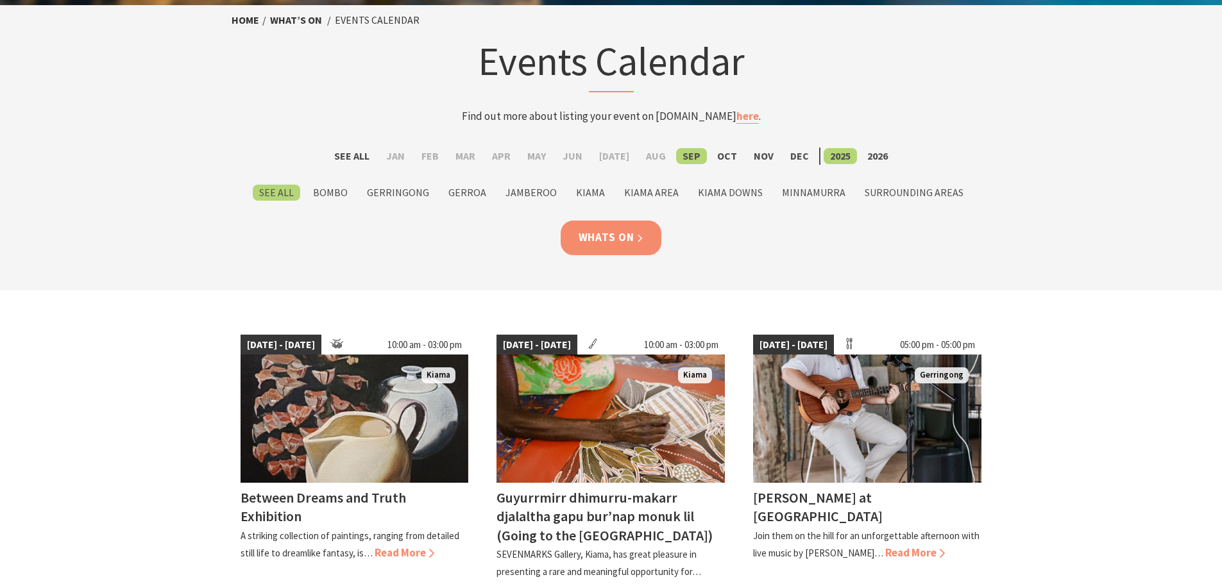  What do you see at coordinates (691, 156) in the screenshot?
I see `label: Sep` at bounding box center [691, 156].